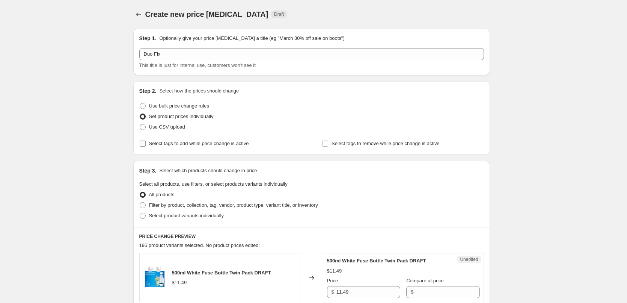  What do you see at coordinates (279, 14) in the screenshot?
I see `span: Draft` at bounding box center [279, 14].